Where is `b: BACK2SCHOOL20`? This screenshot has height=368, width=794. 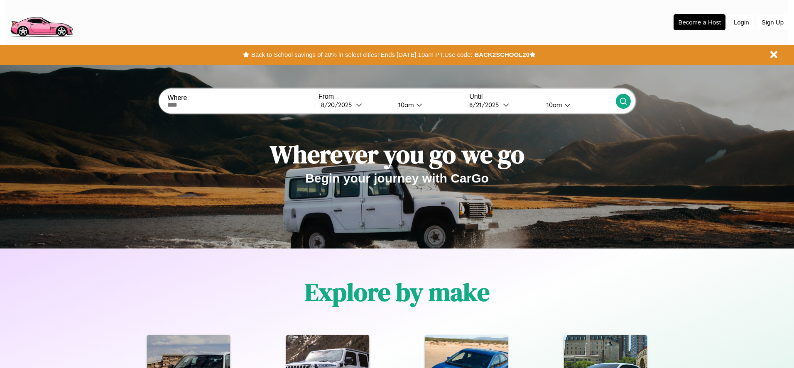 b: BACK2SCHOOL20 is located at coordinates (501, 54).